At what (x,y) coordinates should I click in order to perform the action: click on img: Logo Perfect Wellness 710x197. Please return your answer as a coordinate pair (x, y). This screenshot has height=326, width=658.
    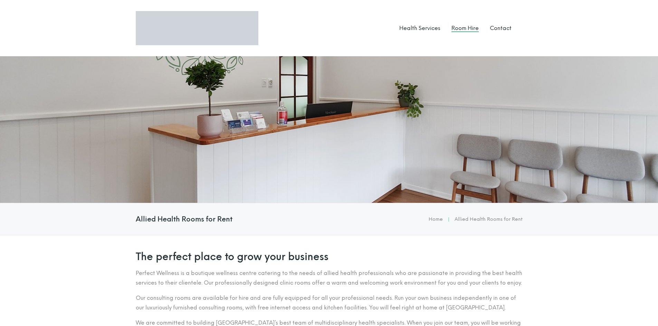
    Looking at the image, I should click on (197, 28).